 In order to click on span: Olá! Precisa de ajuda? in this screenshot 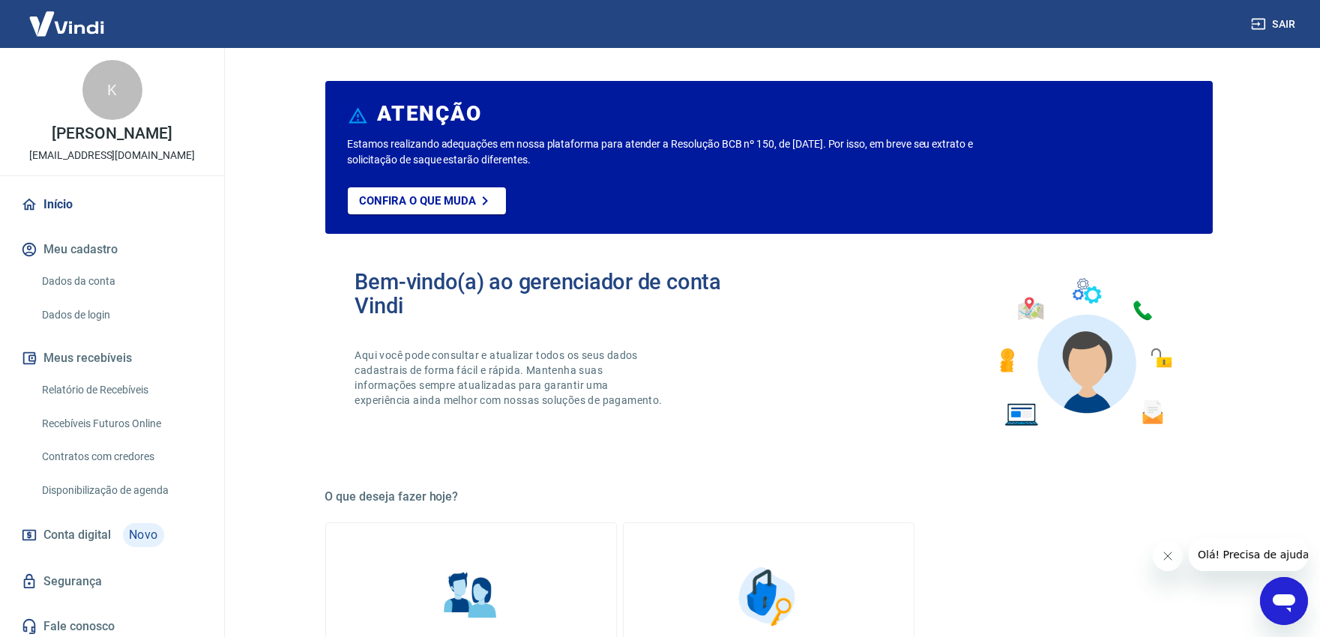, I will do `click(67, 16)`.